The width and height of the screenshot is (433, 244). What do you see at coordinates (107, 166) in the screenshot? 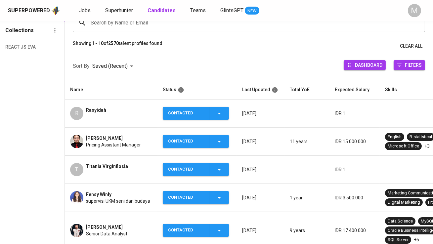
I see `span: Titania Virginflosia` at bounding box center [107, 166].